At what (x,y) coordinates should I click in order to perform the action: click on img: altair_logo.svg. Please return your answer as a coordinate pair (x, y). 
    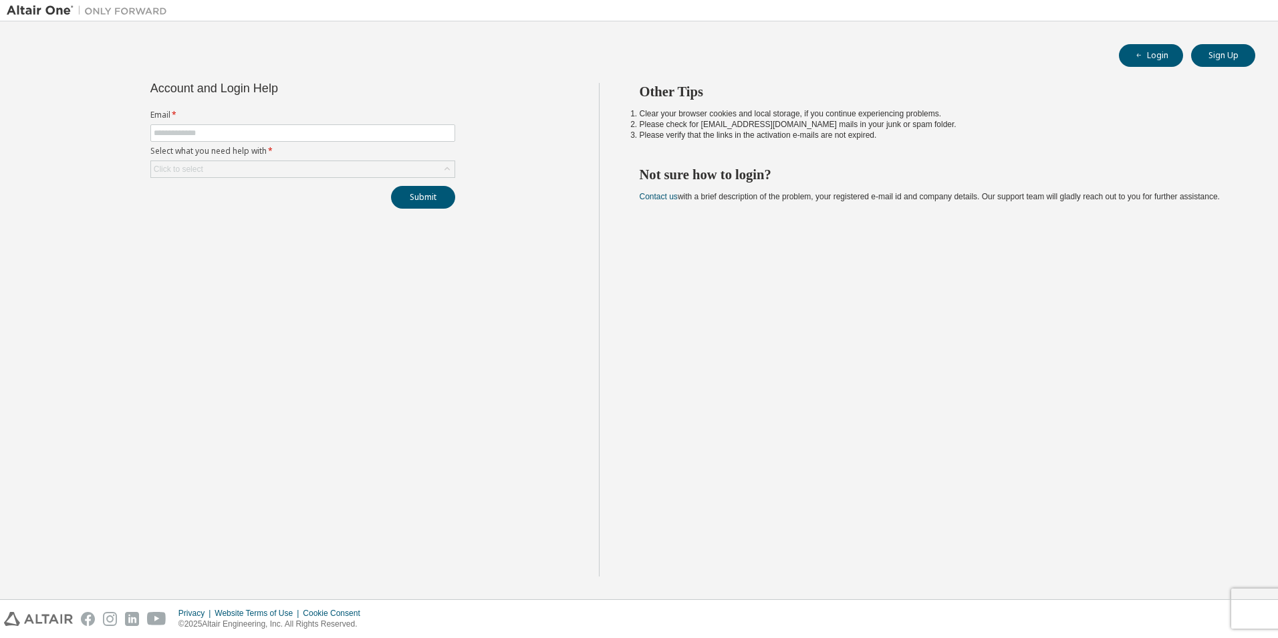
    Looking at the image, I should click on (38, 618).